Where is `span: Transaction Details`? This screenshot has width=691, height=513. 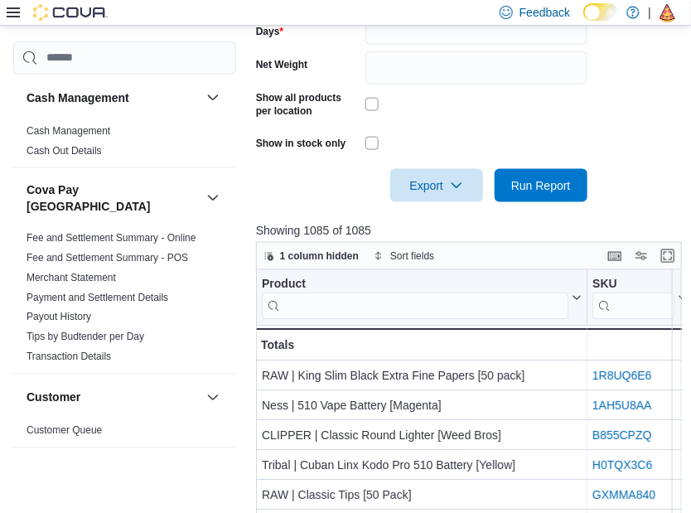 span: Transaction Details is located at coordinates (69, 357).